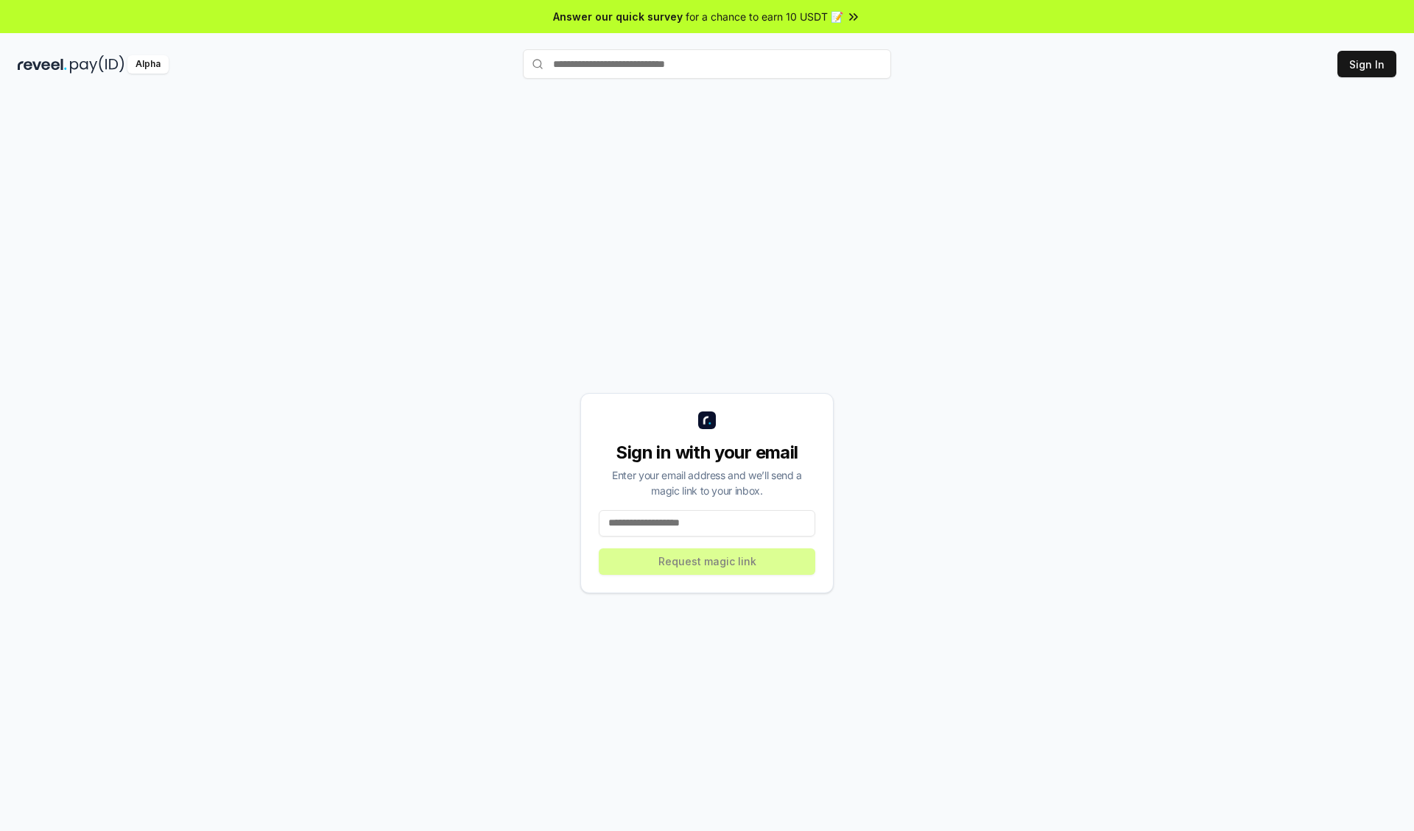 The image size is (1414, 831). What do you see at coordinates (764, 16) in the screenshot?
I see `span: for a chance to earn 10 USDT 📝` at bounding box center [764, 16].